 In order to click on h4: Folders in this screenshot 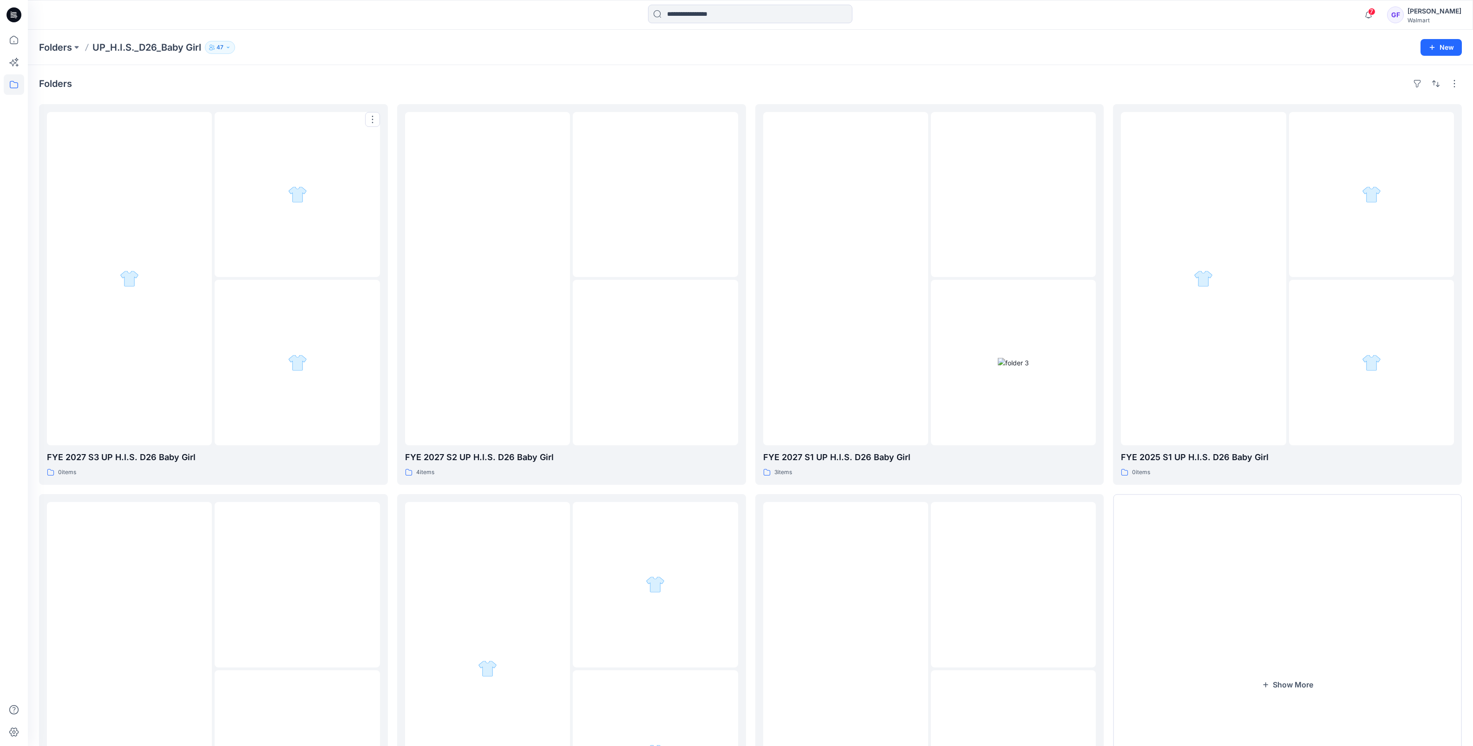, I will do `click(55, 84)`.